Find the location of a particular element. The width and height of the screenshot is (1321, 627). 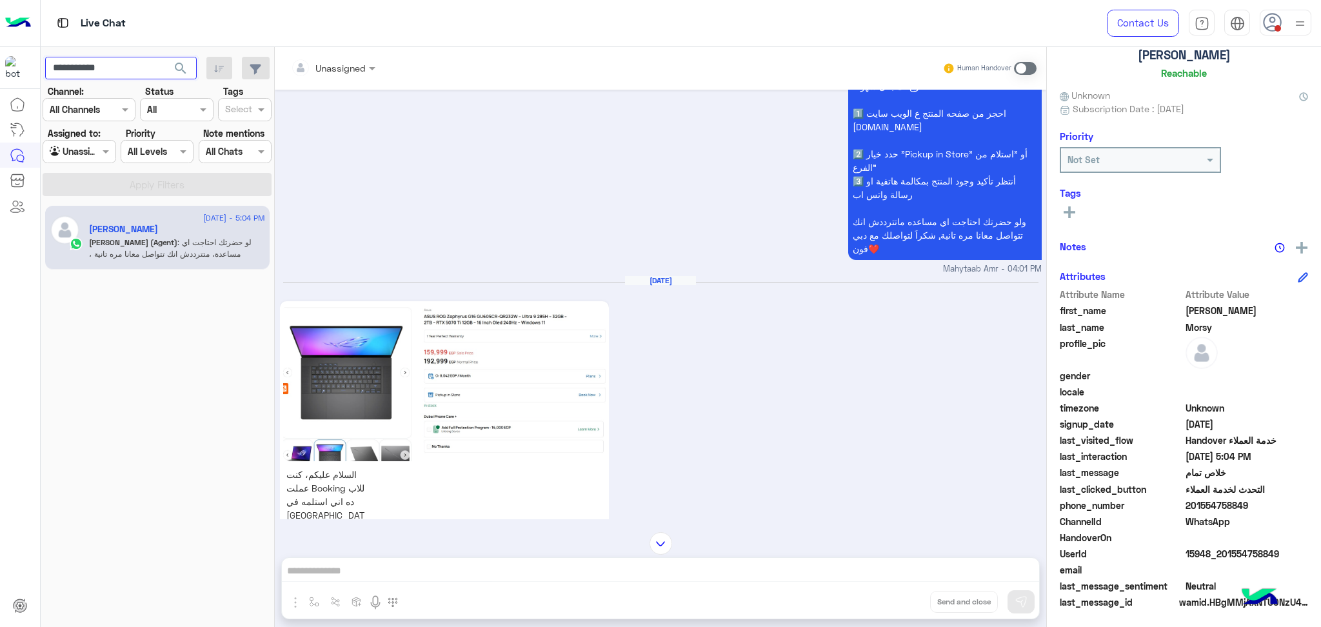

h6: Priority is located at coordinates (1076, 136).